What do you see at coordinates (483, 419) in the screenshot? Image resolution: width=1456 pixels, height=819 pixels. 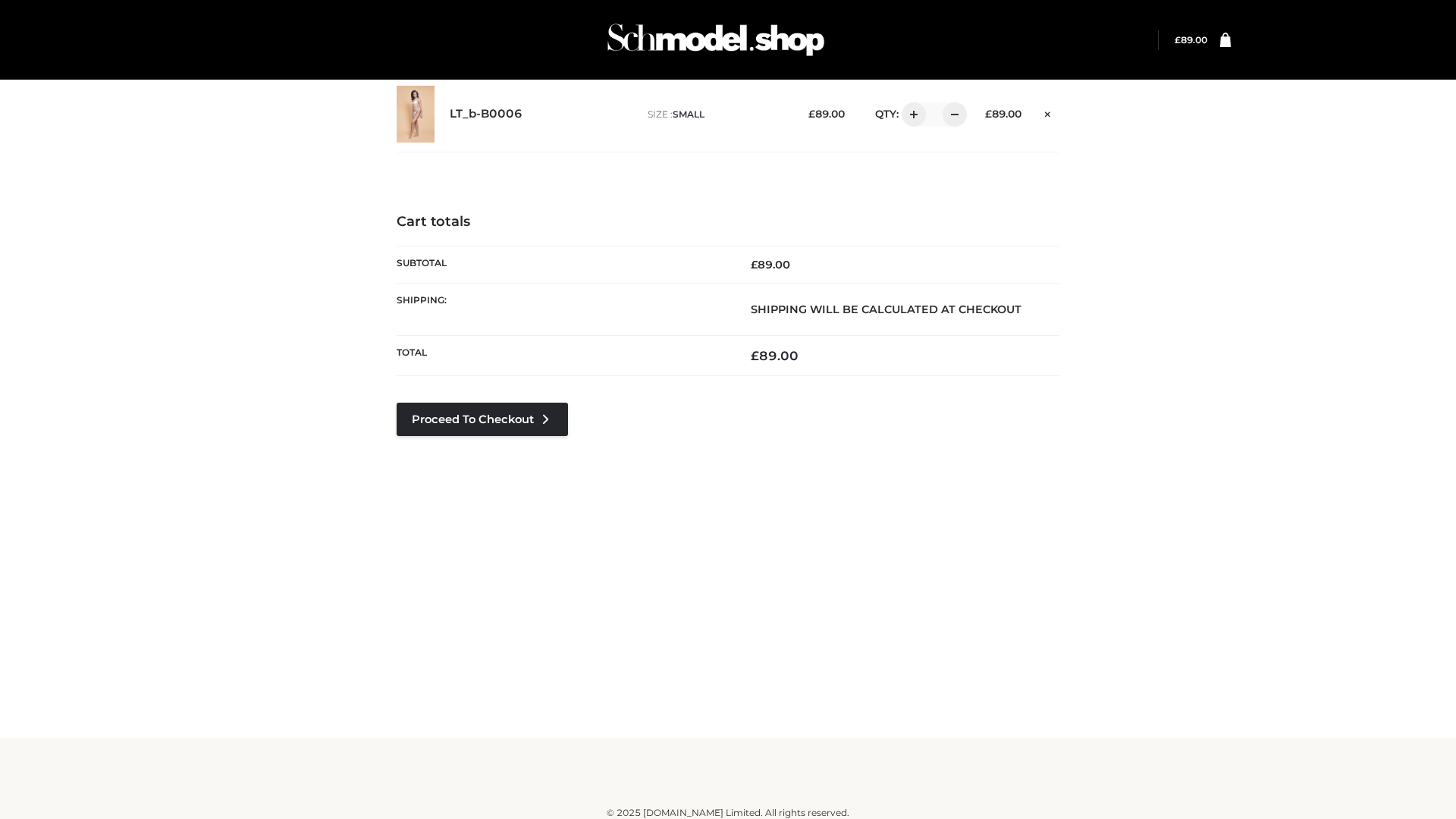 I see `a: Proceed to Checkout` at bounding box center [483, 419].